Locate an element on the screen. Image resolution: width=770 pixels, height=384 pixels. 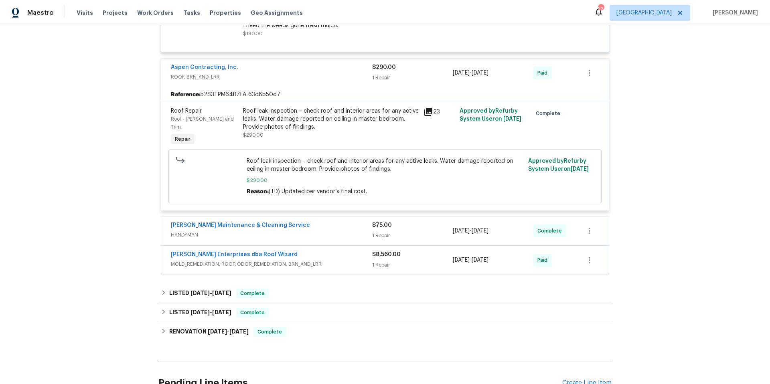
span: Geo Assignments is located at coordinates (277, 13).